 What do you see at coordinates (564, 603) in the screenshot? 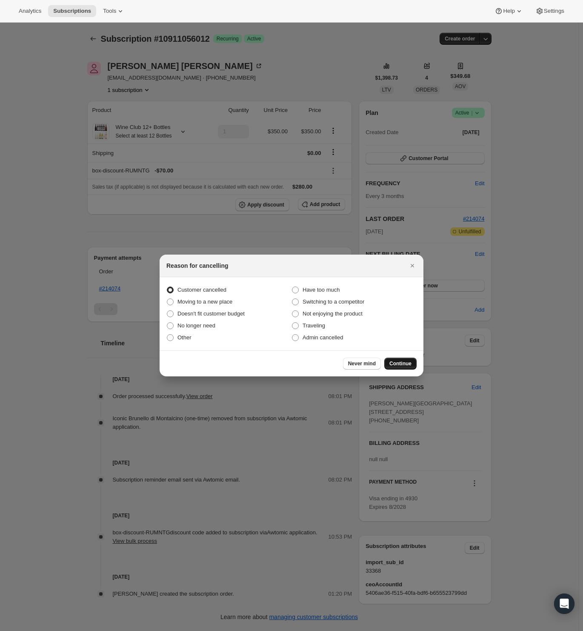
I see `div: Open Intercom Messenger` at bounding box center [564, 603].